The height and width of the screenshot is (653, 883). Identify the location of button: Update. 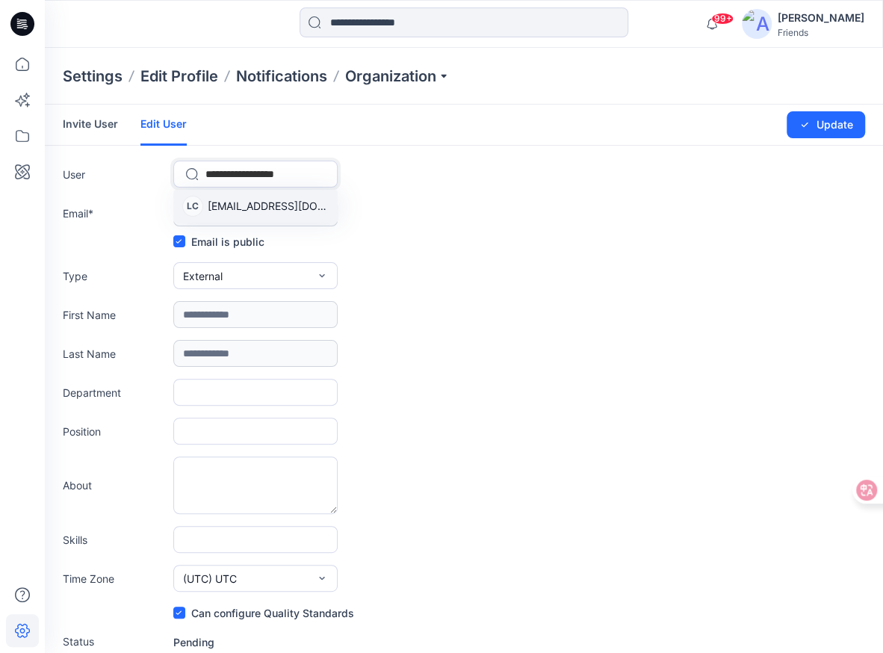
(826, 125).